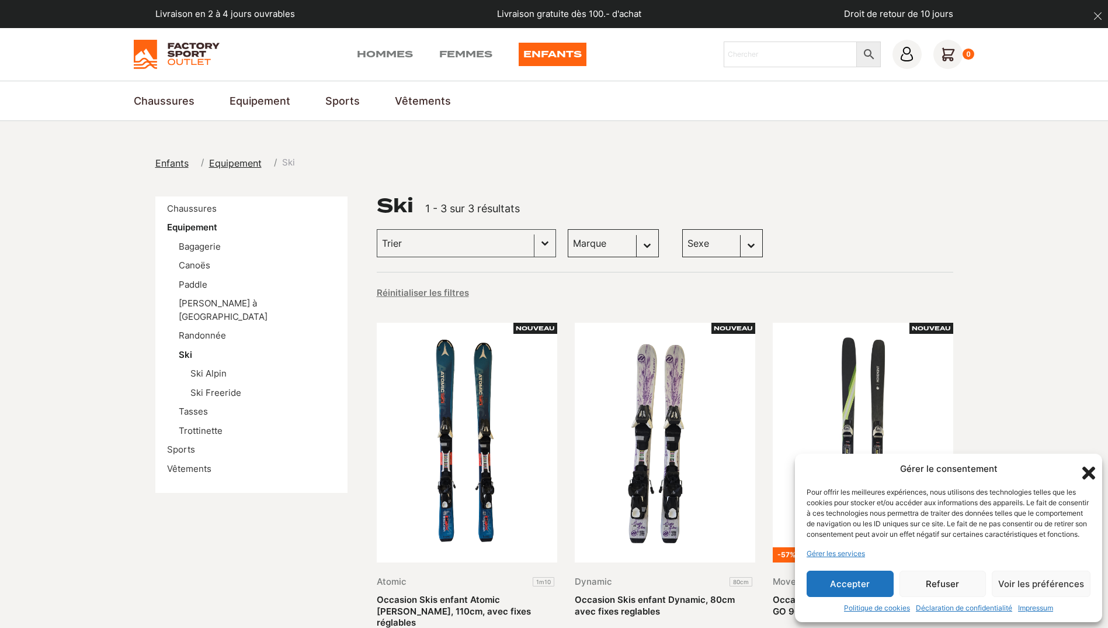  I want to click on a: Randonnée, so click(202, 335).